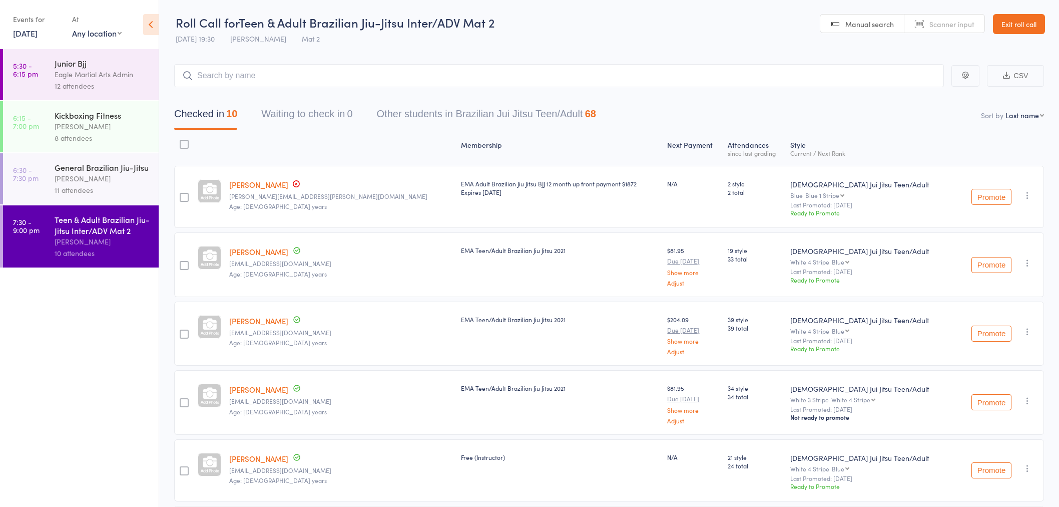  Describe the element at coordinates (102, 138) in the screenshot. I see `div: 8 attendees` at that location.